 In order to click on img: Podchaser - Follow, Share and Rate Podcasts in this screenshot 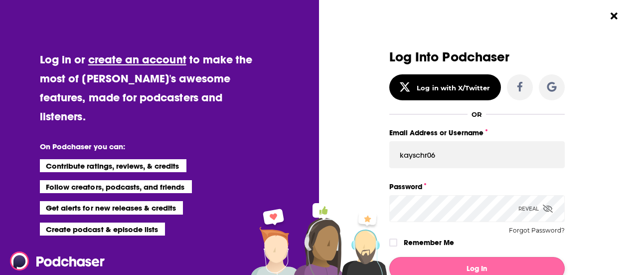, I will do `click(58, 261)`.